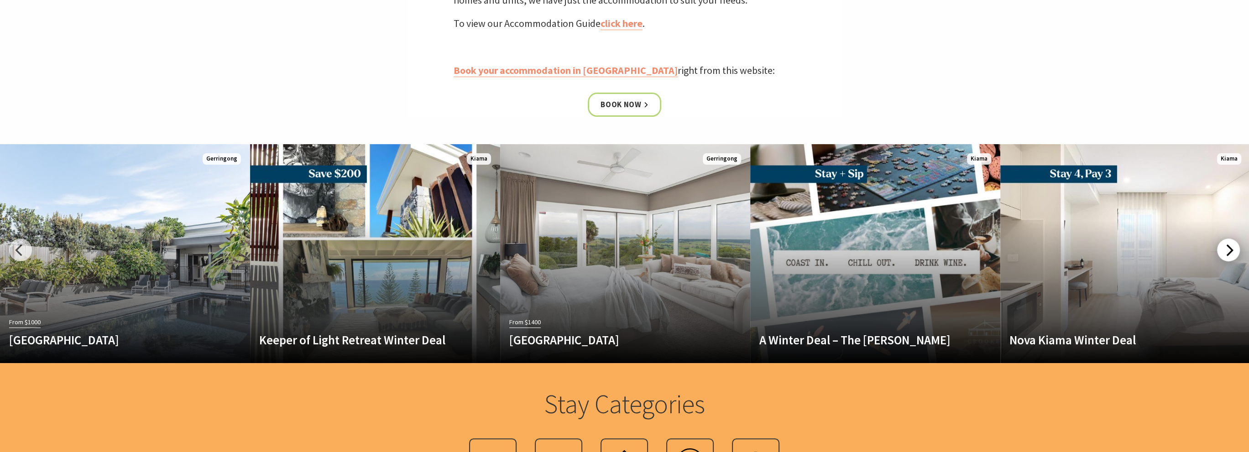 The width and height of the screenshot is (1249, 452). What do you see at coordinates (356, 340) in the screenshot?
I see `h4: Keeper of Light Retreat Winter Deal` at bounding box center [356, 340].